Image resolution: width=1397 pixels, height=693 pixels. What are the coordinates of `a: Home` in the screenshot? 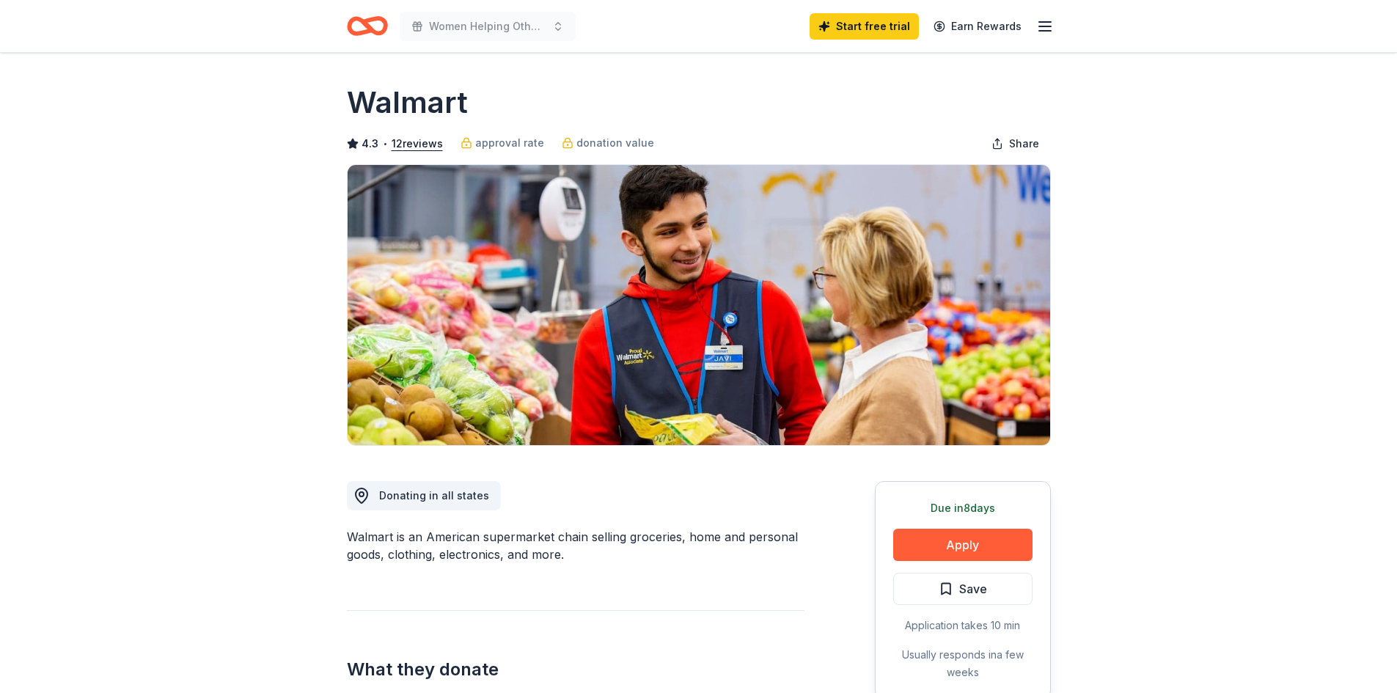 It's located at (368, 26).